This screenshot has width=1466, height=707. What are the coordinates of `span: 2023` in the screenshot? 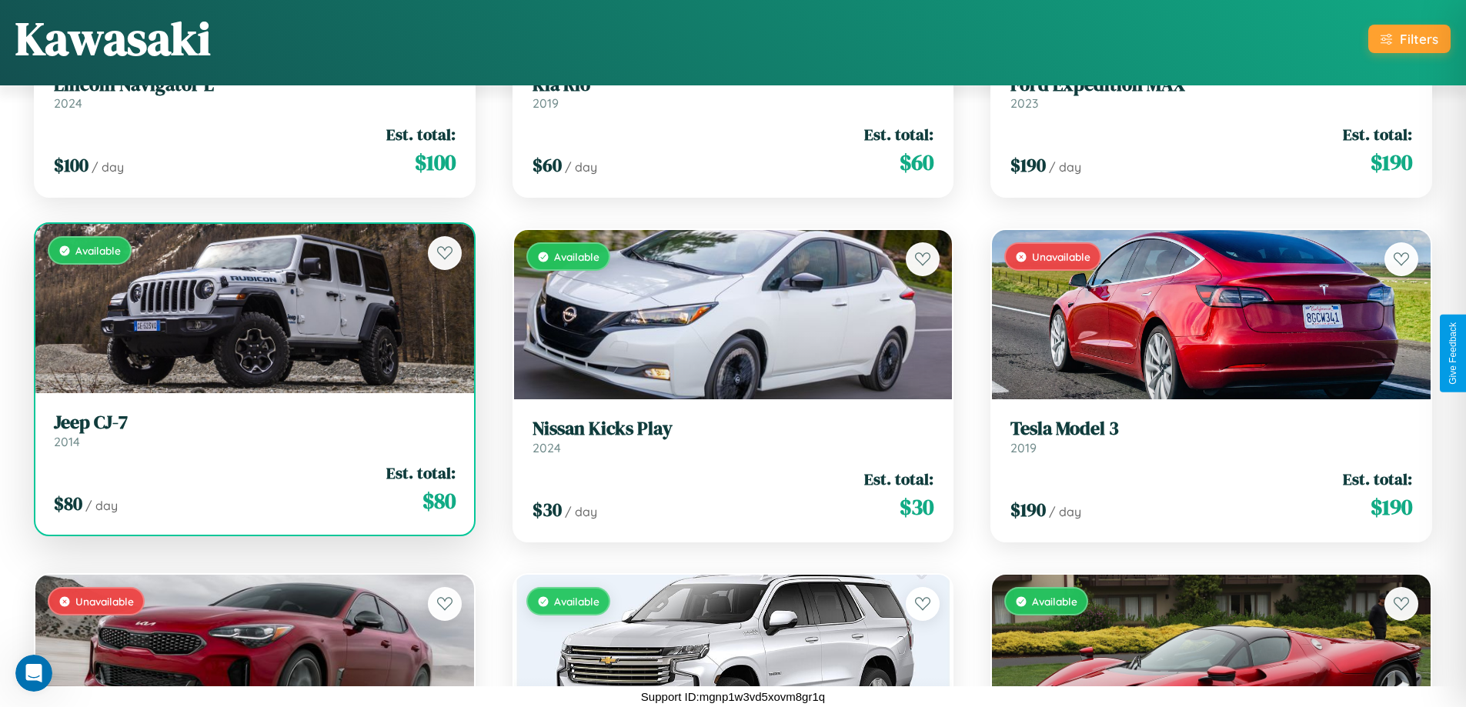 It's located at (1024, 103).